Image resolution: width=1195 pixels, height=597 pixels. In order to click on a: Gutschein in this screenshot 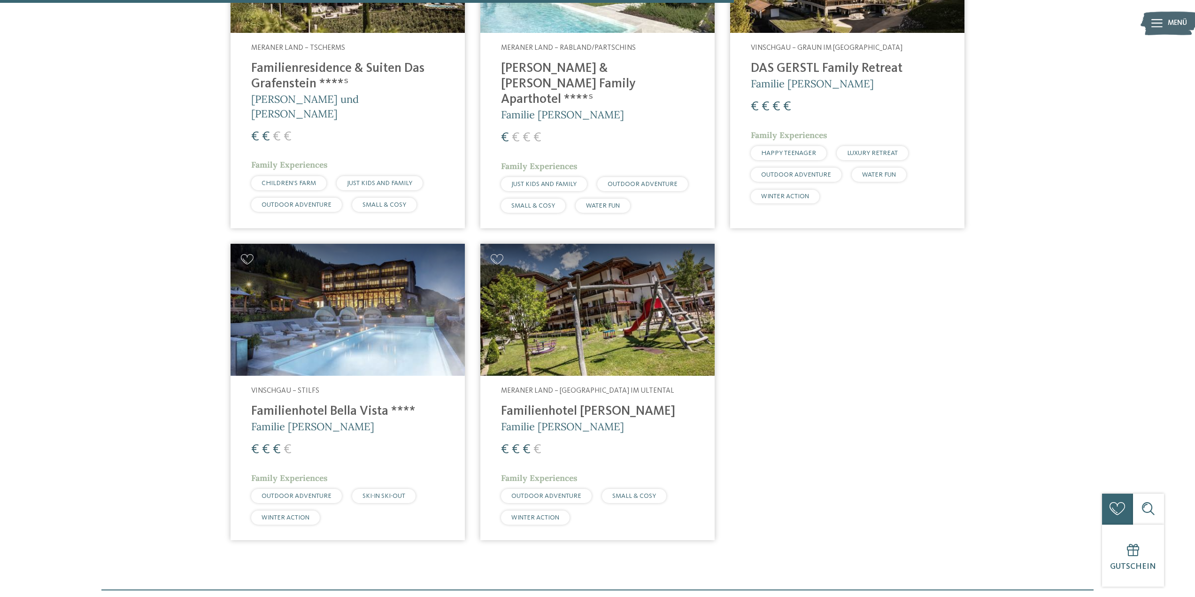, I will do `click(1133, 556)`.